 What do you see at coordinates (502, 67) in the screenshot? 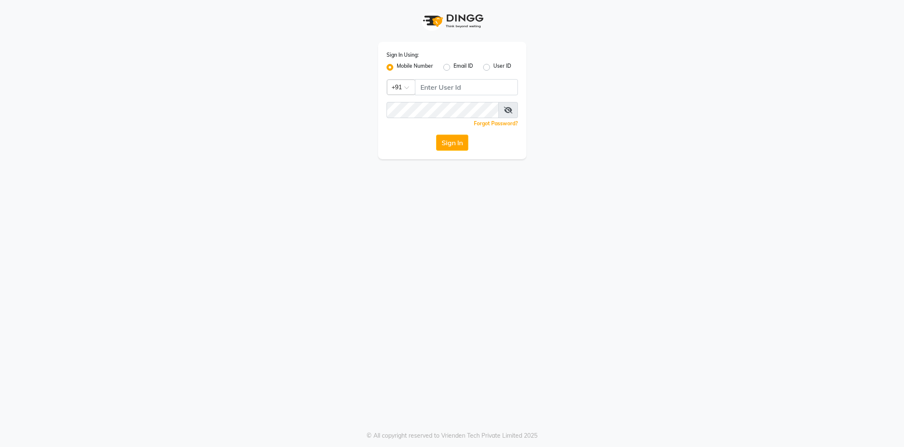
I see `label: User ID` at bounding box center [502, 67].